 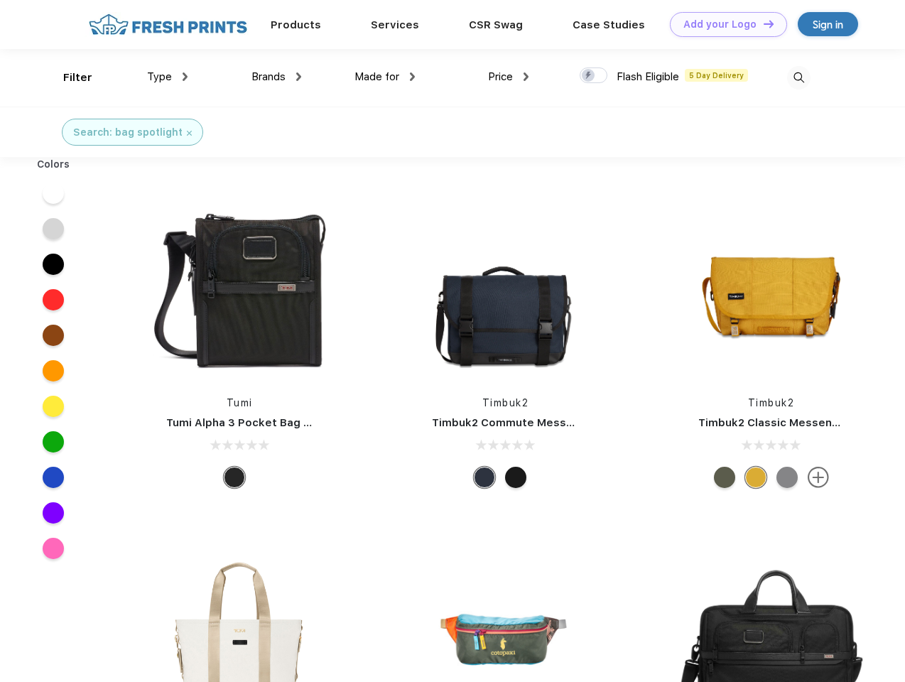 What do you see at coordinates (269, 77) in the screenshot?
I see `span: Brands` at bounding box center [269, 77].